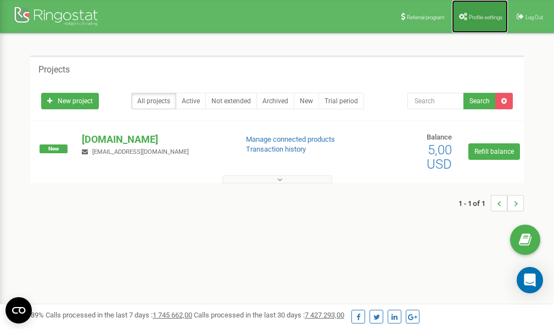 This screenshot has height=329, width=554. What do you see at coordinates (118, 314) in the screenshot?
I see `span: Calls processed in the last 7 days :` at bounding box center [118, 314].